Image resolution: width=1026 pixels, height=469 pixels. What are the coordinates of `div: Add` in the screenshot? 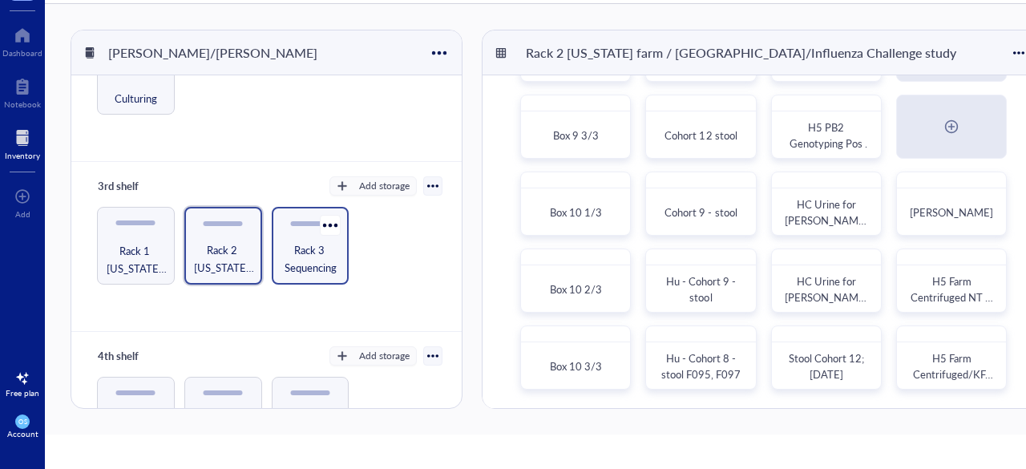 It's located at (22, 214).